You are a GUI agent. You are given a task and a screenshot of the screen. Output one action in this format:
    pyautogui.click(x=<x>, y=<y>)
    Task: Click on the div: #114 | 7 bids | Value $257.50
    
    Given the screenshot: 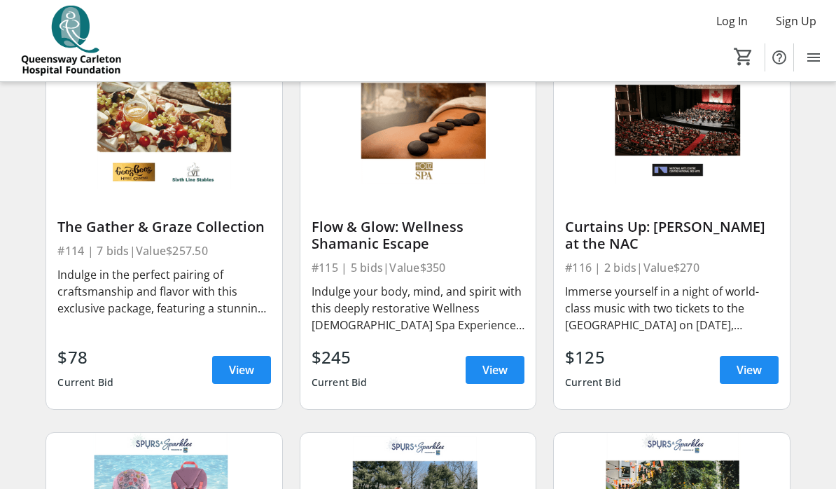 What is the action you would take?
    pyautogui.click(x=164, y=251)
    